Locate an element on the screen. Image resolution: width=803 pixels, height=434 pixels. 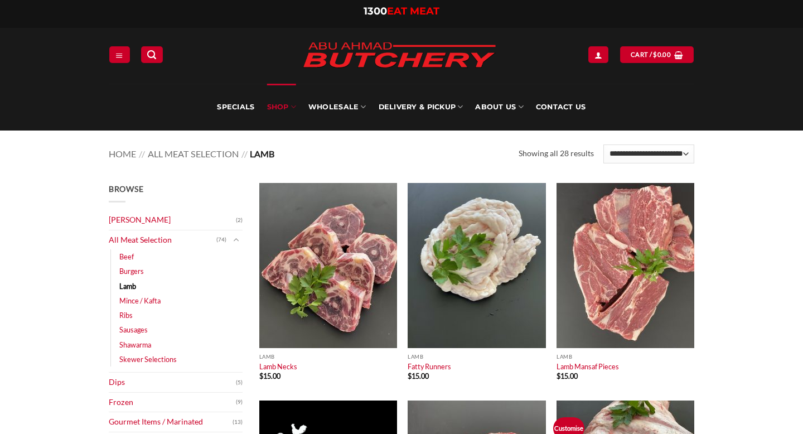
a: Shawarma is located at coordinates (135, 345).